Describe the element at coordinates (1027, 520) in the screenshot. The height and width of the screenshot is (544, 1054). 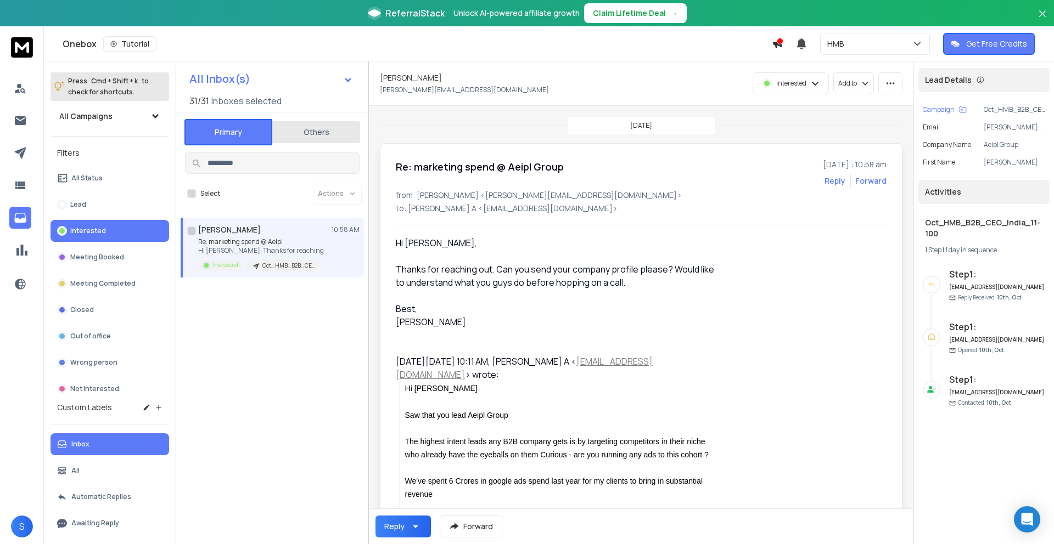
I see `div: Open Intercom Messenger` at that location.